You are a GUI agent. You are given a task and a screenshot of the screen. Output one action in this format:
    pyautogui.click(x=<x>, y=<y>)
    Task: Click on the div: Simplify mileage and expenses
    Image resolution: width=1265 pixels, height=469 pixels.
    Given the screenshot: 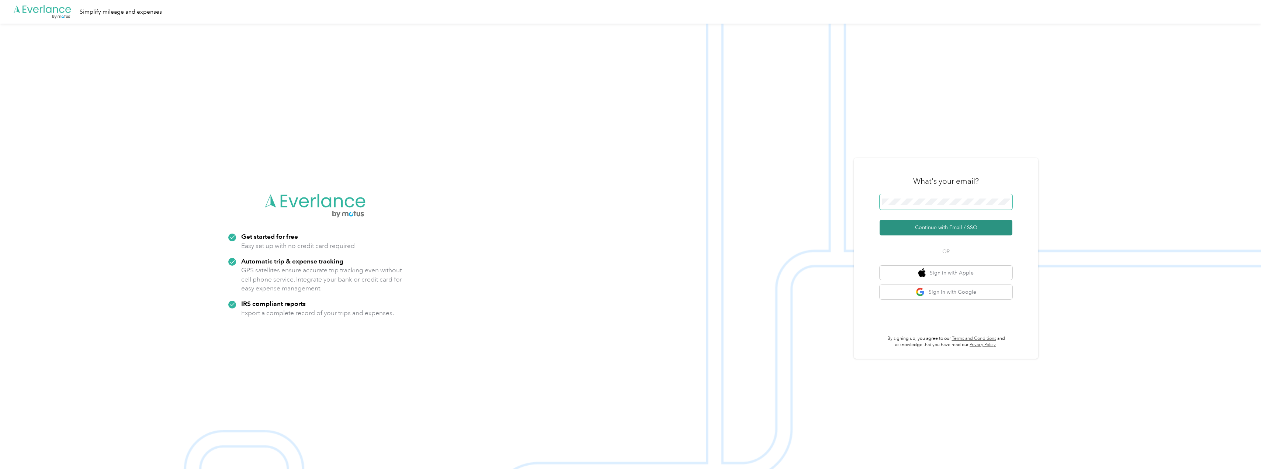 What is the action you would take?
    pyautogui.click(x=121, y=12)
    